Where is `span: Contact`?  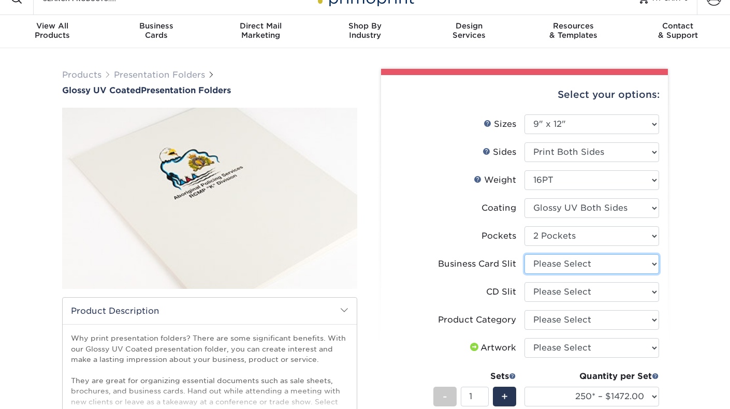
span: Contact is located at coordinates (678, 26).